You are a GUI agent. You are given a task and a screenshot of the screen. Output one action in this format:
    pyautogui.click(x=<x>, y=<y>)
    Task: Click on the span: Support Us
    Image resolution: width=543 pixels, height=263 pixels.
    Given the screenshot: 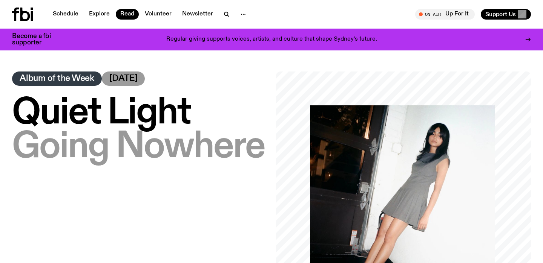 What is the action you would take?
    pyautogui.click(x=500, y=14)
    